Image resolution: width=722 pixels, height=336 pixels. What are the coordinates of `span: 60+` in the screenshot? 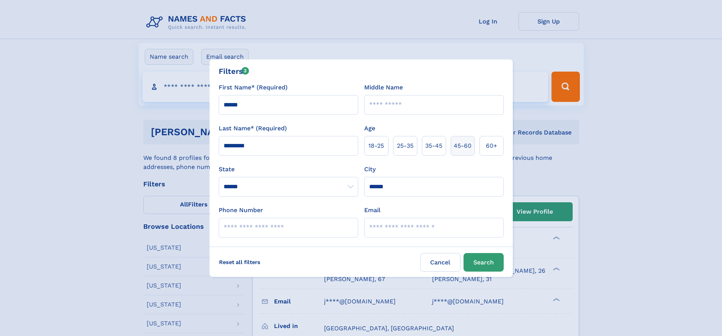 It's located at (492, 146).